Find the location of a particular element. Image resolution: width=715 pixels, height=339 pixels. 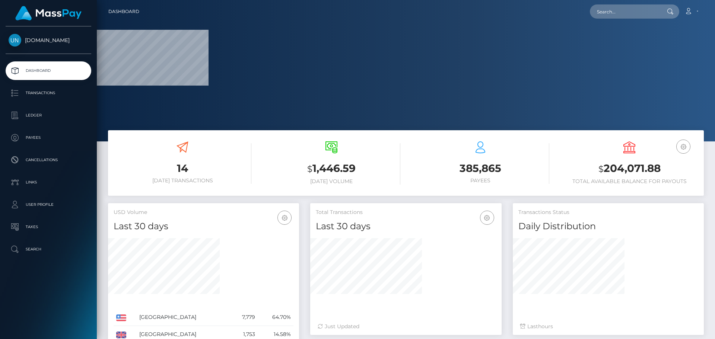

a: Links is located at coordinates (48, 182).